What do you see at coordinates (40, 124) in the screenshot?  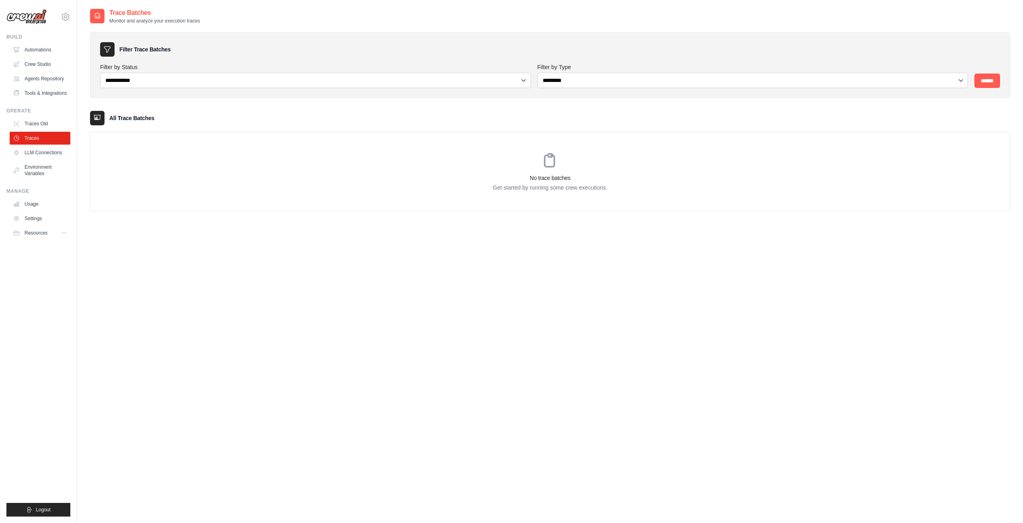 I see `a: Traces Old` at bounding box center [40, 124].